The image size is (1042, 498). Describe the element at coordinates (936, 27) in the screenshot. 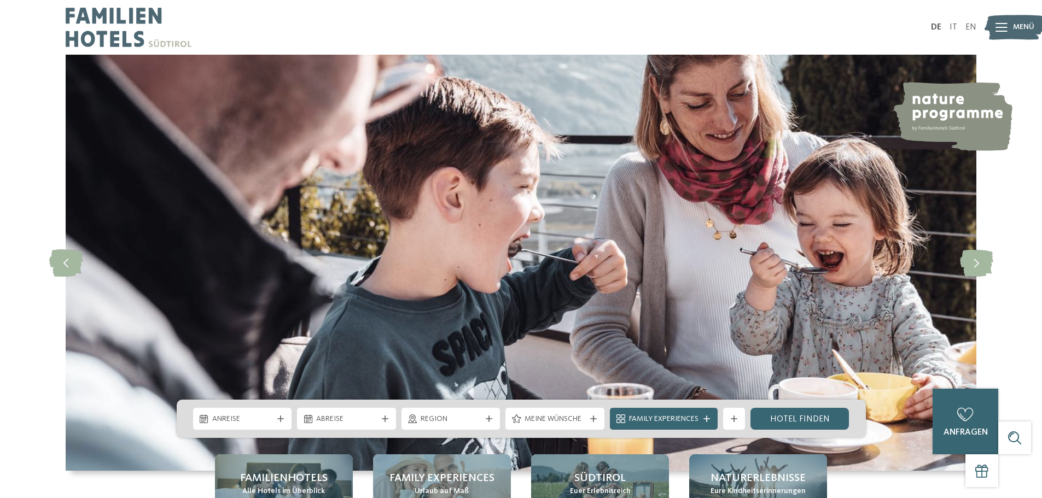

I see `a: DE` at that location.